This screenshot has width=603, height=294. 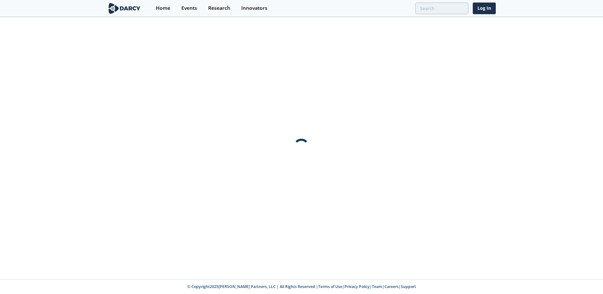 What do you see at coordinates (377, 286) in the screenshot?
I see `a: Team` at bounding box center [377, 286].